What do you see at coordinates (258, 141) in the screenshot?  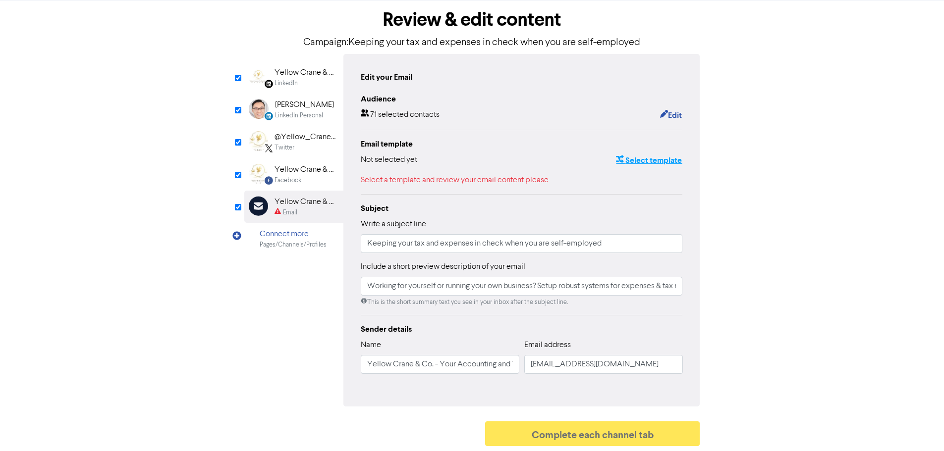 I see `img: Twitter` at bounding box center [258, 141].